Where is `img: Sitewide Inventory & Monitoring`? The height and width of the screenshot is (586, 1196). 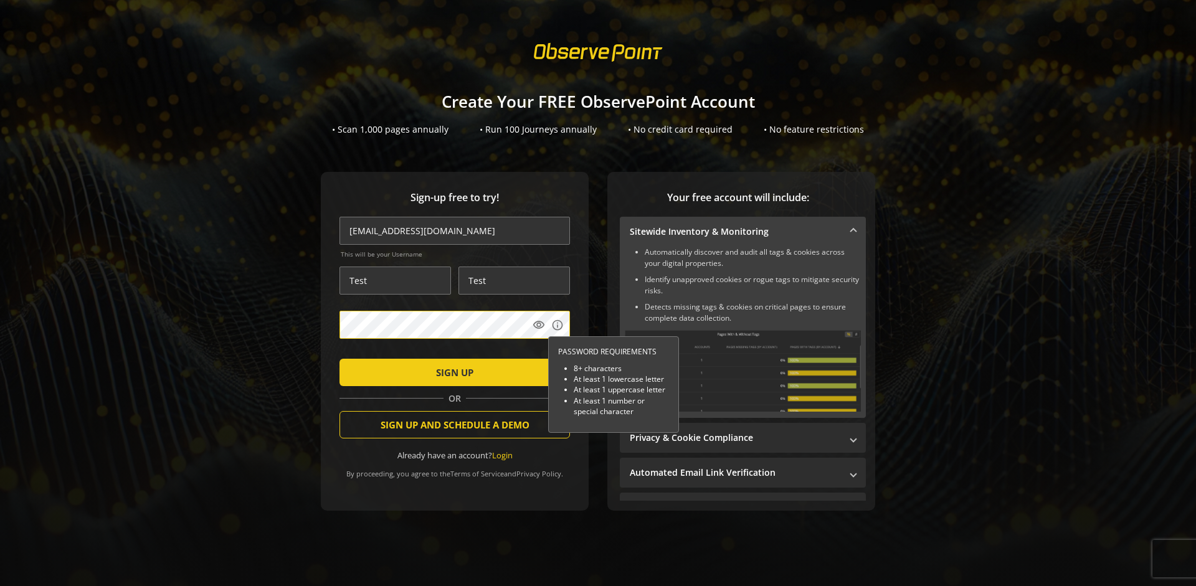 img: Sitewide Inventory & Monitoring is located at coordinates (743, 371).